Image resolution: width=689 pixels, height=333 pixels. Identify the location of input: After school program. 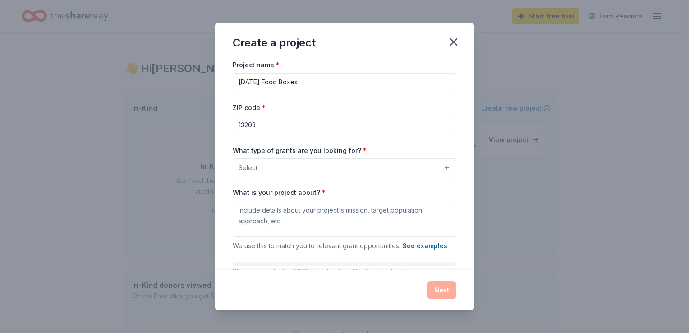
(345, 82).